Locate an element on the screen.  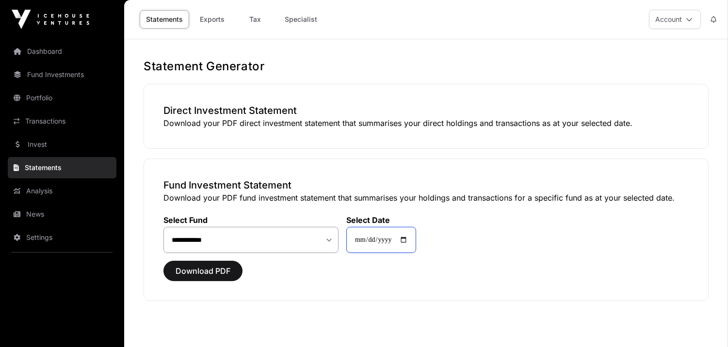
p: Download your PDF fund investment statement that summarises your holdings and transactions for a ... is located at coordinates (426, 198).